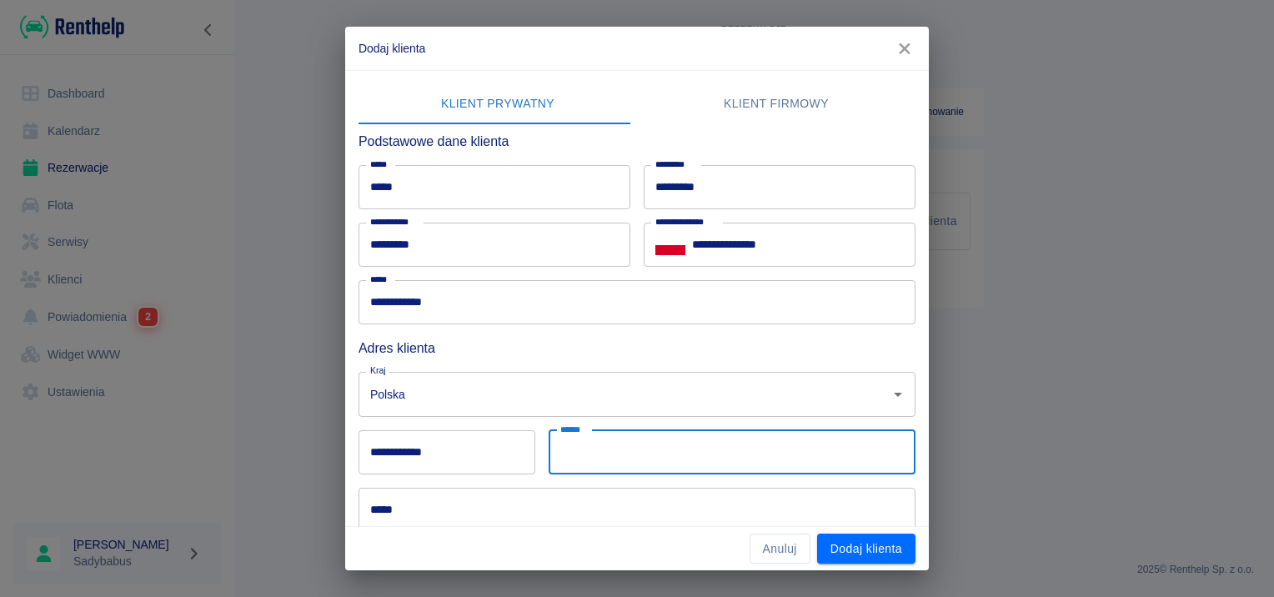  What do you see at coordinates (637, 348) in the screenshot?
I see `h6: Adres klienta` at bounding box center [637, 348].